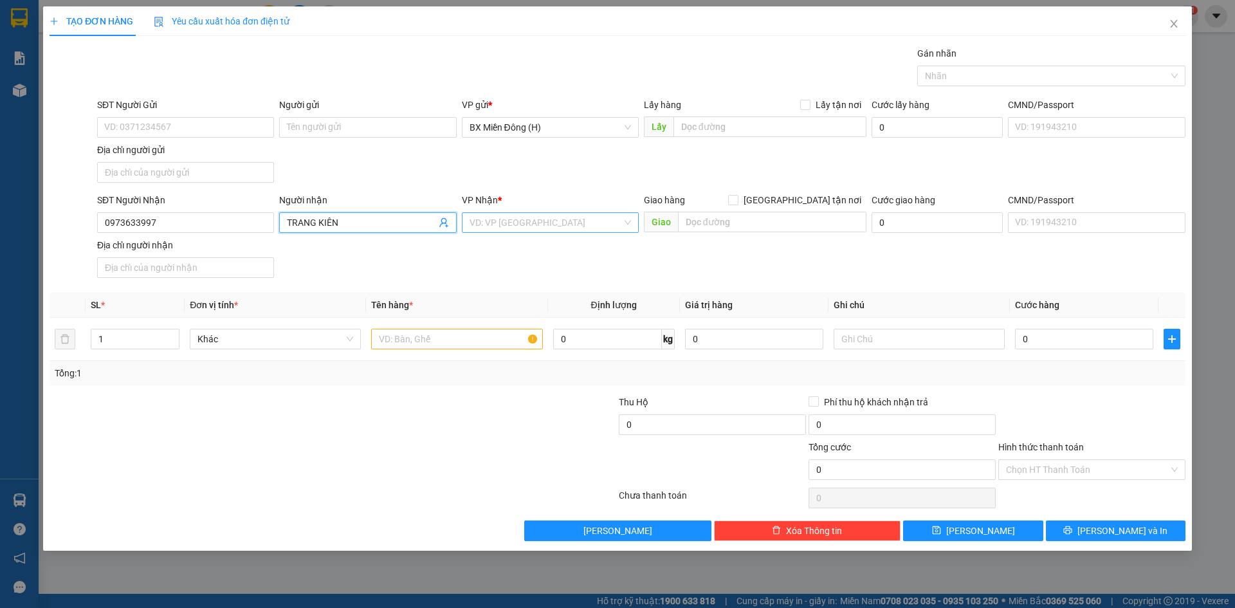 The width and height of the screenshot is (1235, 608). Describe the element at coordinates (937, 127) in the screenshot. I see `input: Cước lấy hàng` at that location.